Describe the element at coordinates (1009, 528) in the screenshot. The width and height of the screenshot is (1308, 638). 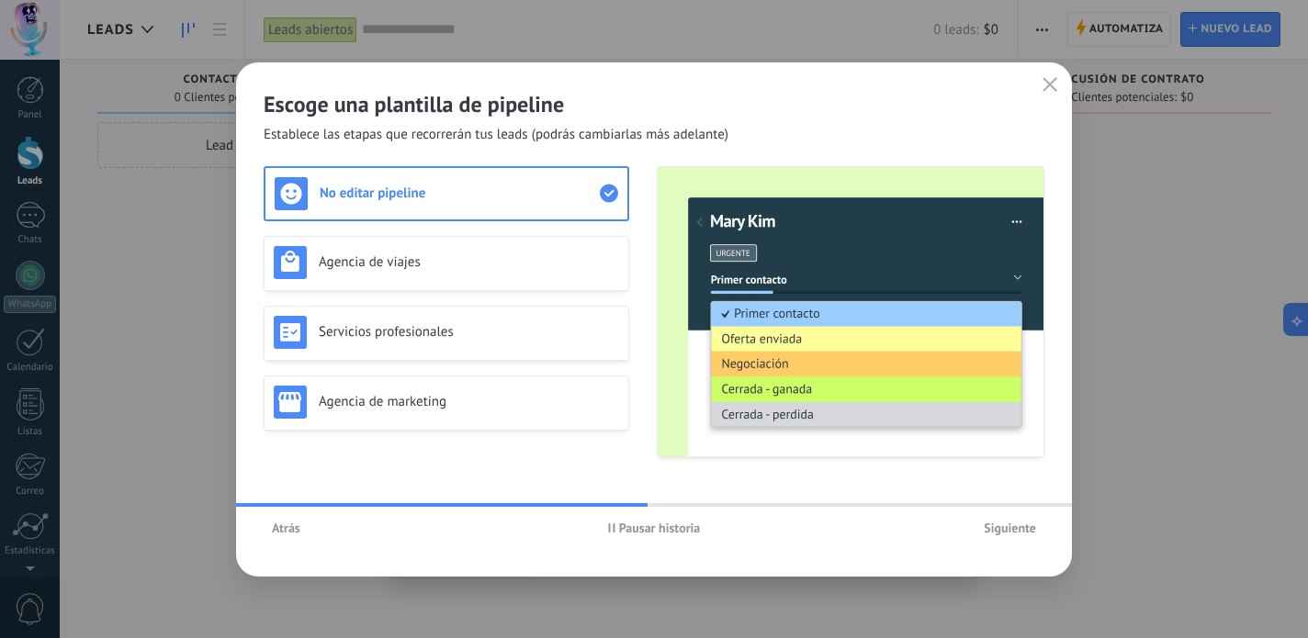
I see `button: Siguiente` at that location.